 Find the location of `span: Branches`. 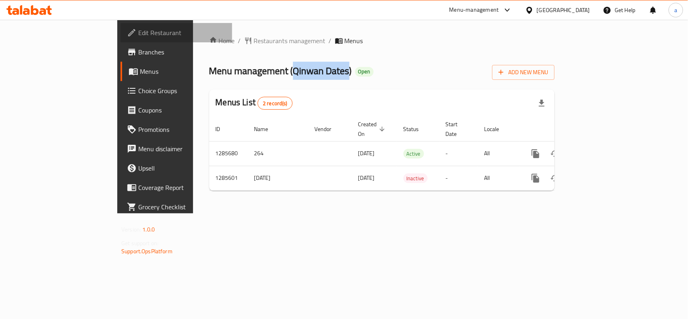

span: Branches is located at coordinates (182, 52).